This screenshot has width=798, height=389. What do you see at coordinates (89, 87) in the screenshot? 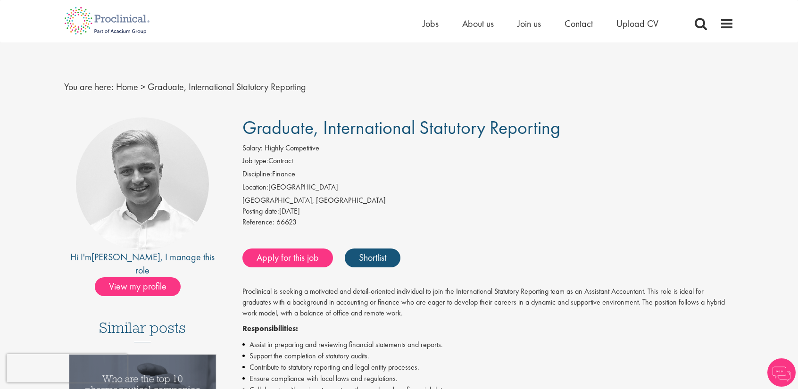
I see `span: You are here:` at bounding box center [89, 87].